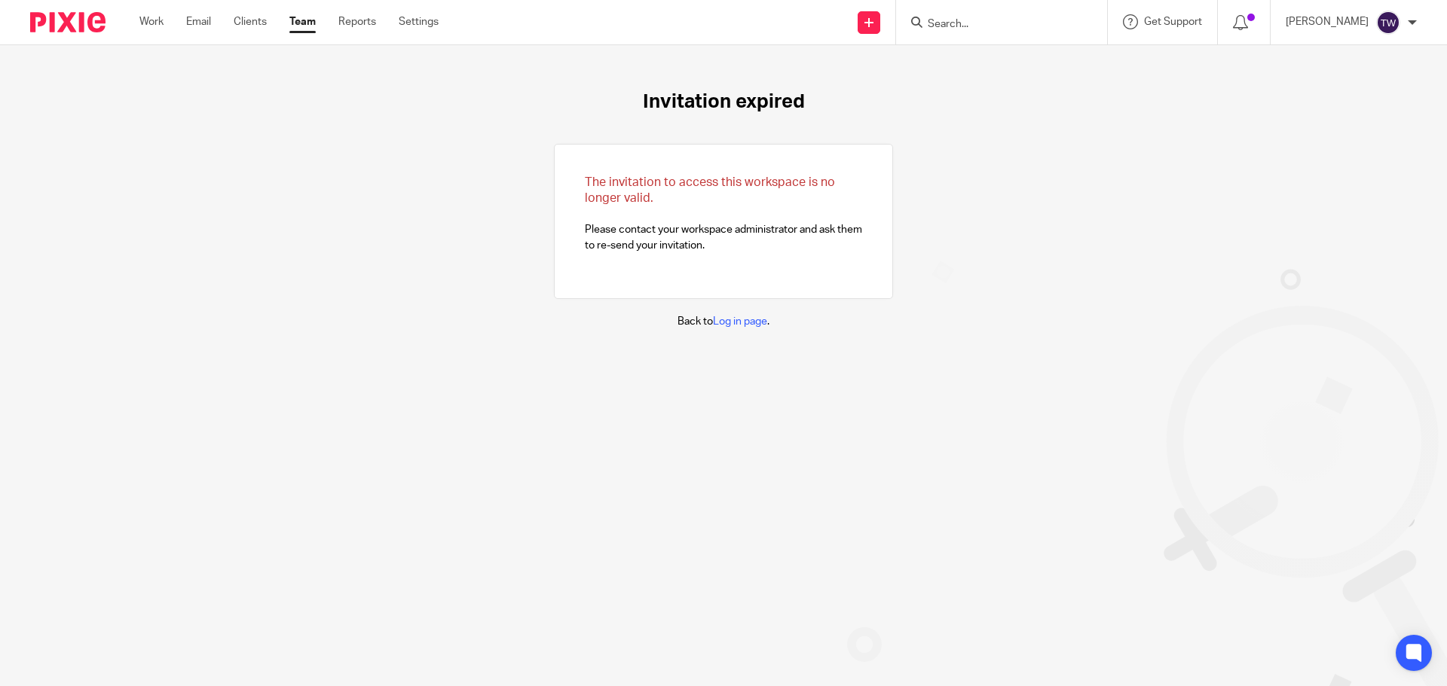 This screenshot has width=1447, height=686. I want to click on h1: Invitation expired, so click(723, 102).